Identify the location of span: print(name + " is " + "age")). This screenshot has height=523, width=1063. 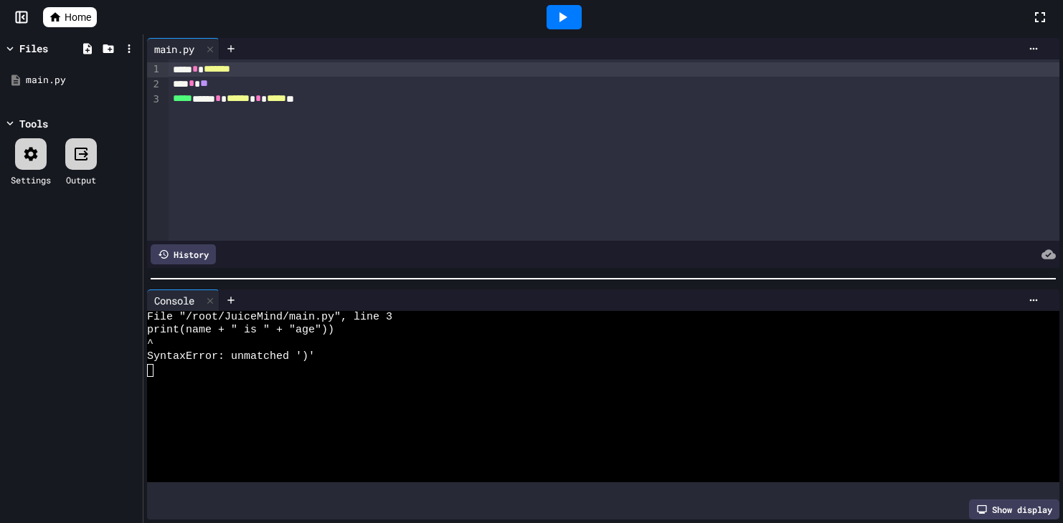
(240, 331).